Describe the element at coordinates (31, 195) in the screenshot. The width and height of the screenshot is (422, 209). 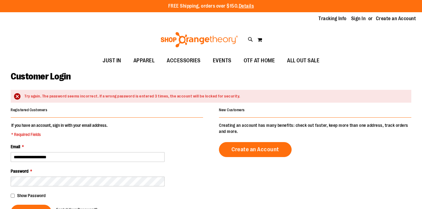
I see `span: Show Password` at that location.